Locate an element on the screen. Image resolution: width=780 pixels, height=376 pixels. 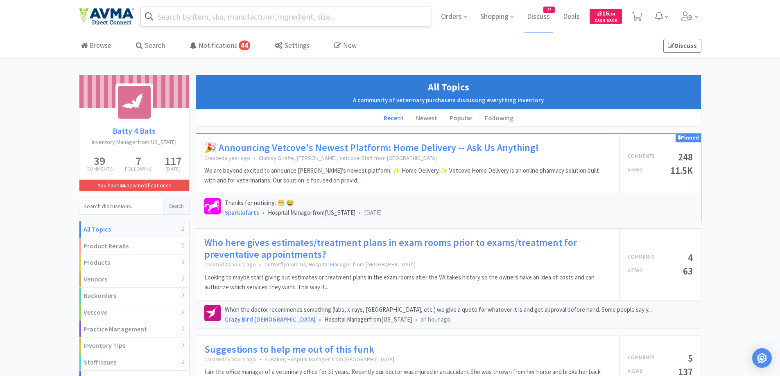
div: Staff Issues is located at coordinates (134, 363).